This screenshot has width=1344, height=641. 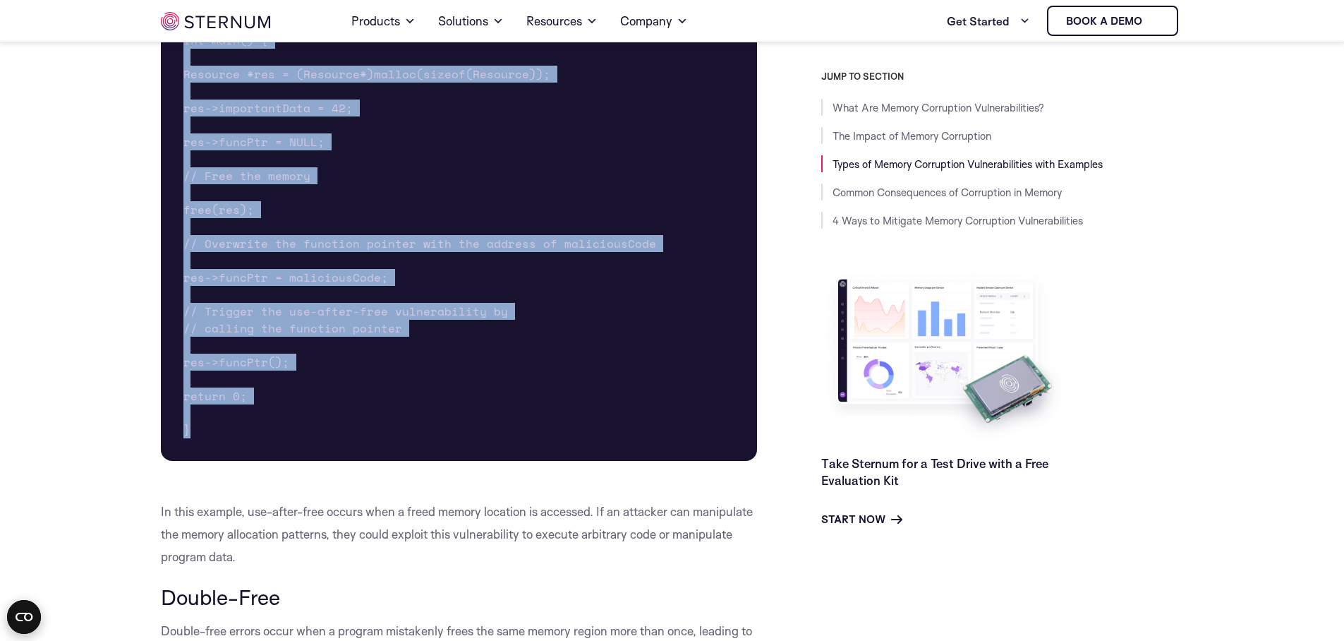 I want to click on button: Open CMP widget, so click(x=24, y=617).